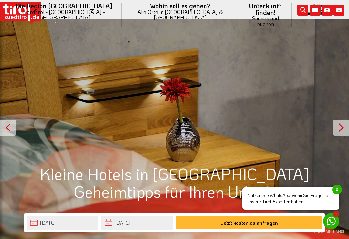 The height and width of the screenshot is (239, 349). I want to click on i: Kontakt, so click(339, 10).